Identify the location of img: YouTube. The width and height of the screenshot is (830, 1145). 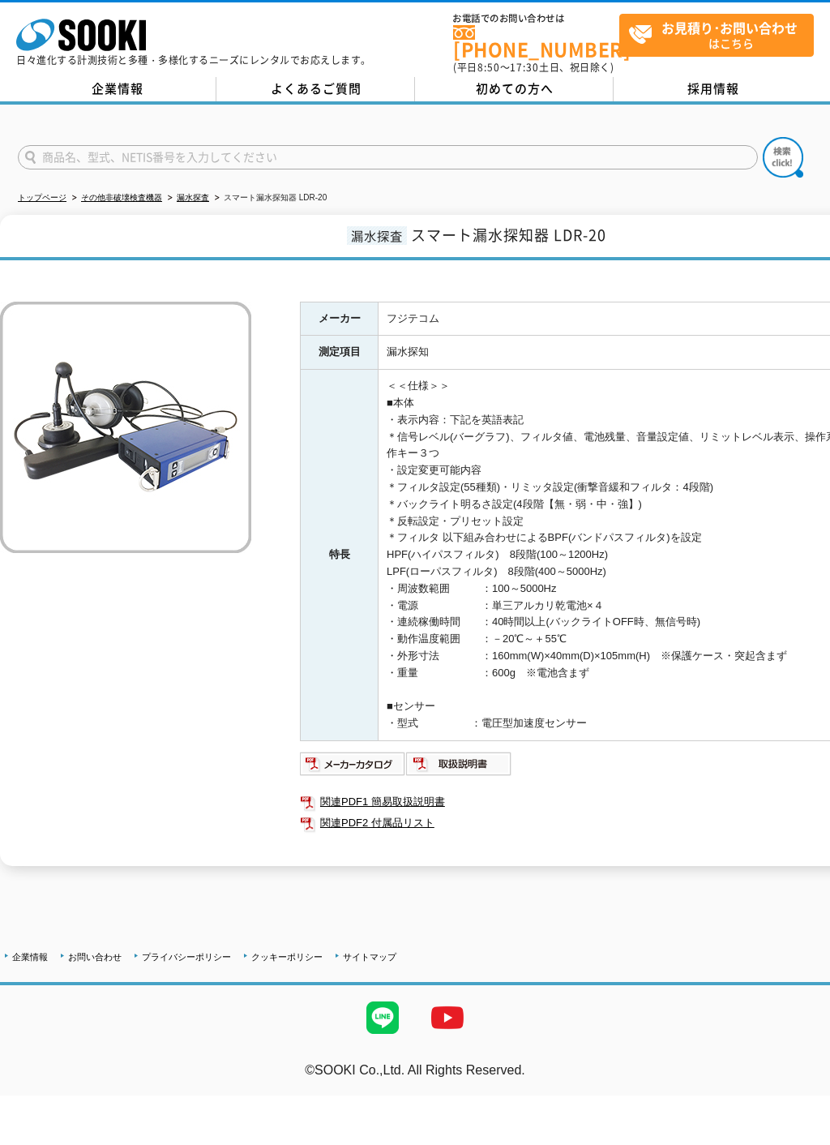
(448, 1018).